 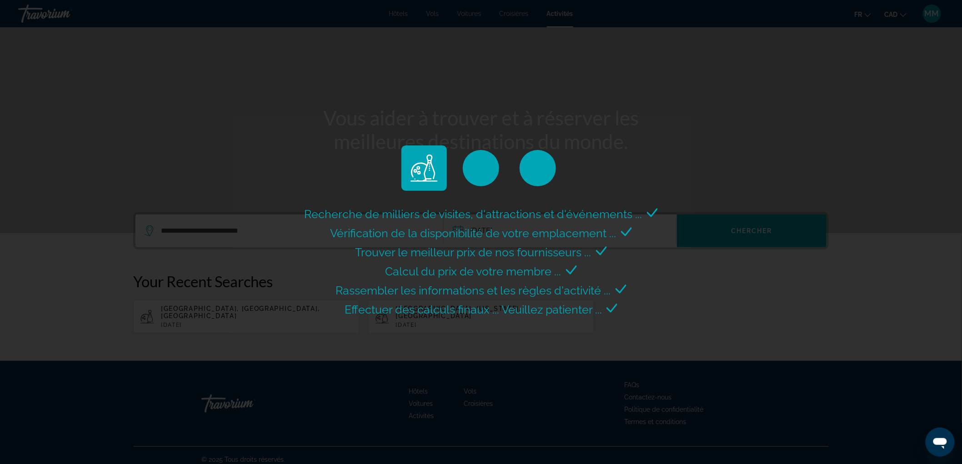 I want to click on span: Calcul du prix de votre membre ..., so click(x=473, y=271).